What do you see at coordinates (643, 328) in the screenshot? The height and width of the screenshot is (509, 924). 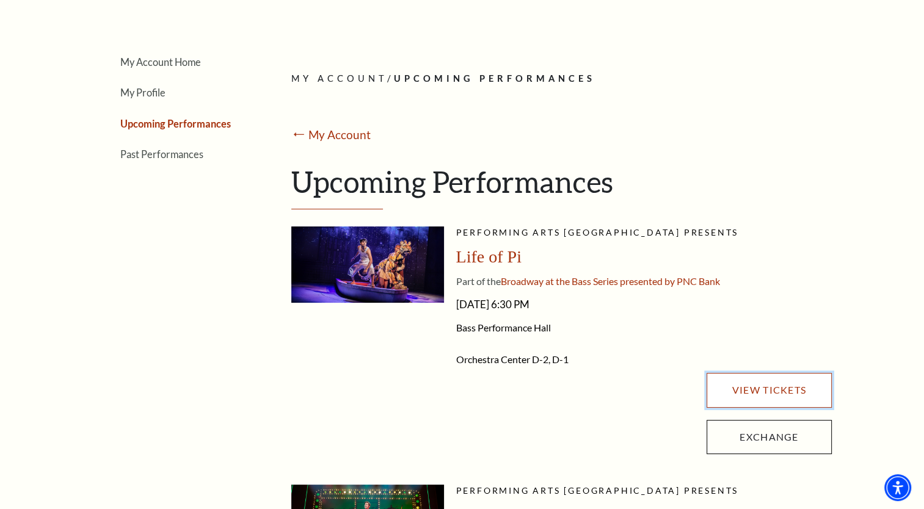 I see `span: Bass Performance Hall` at bounding box center [643, 328].